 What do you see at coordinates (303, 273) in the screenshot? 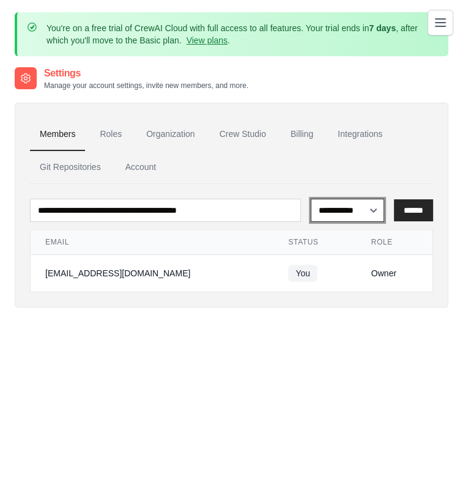
I see `span: You` at bounding box center [303, 273].